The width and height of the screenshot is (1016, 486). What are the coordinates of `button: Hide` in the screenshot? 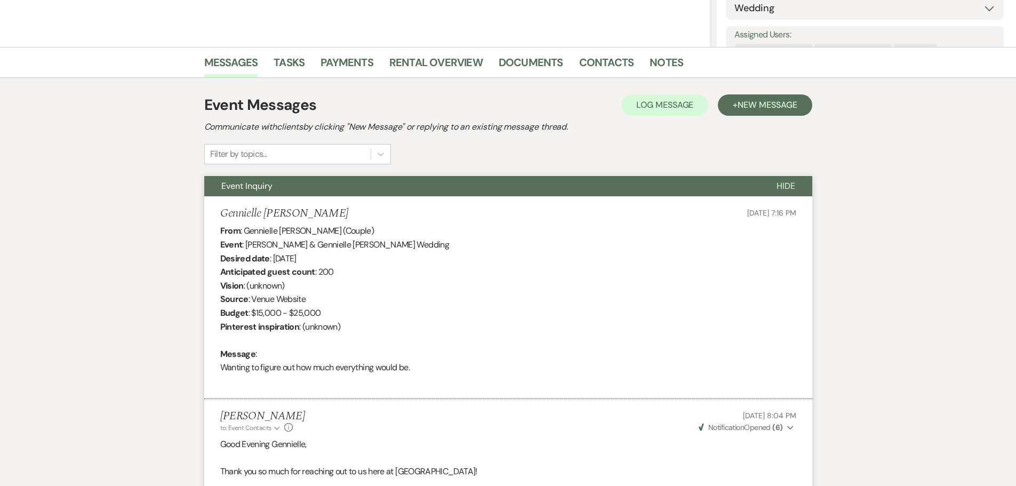 It's located at (786, 186).